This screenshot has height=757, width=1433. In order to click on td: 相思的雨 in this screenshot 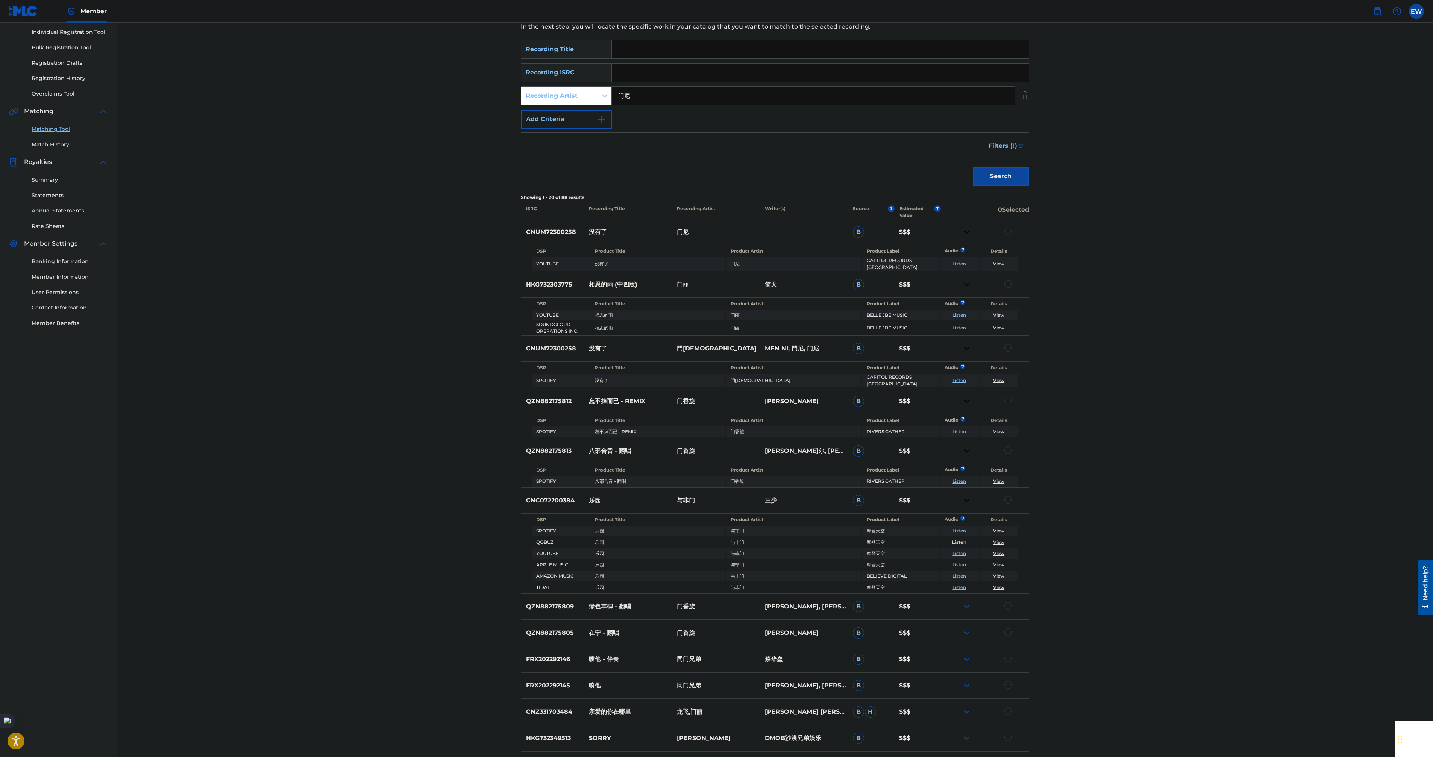, I will do `click(658, 328)`.